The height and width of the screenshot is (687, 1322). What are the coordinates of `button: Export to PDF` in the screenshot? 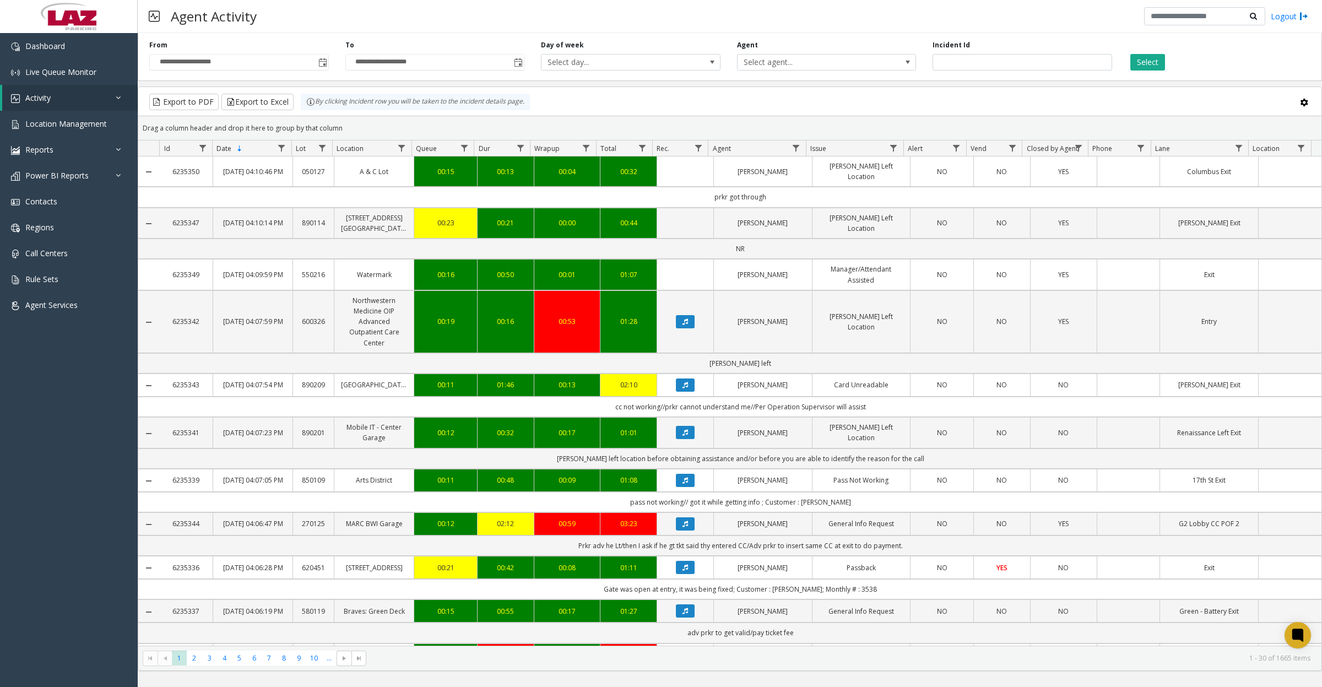 It's located at (184, 102).